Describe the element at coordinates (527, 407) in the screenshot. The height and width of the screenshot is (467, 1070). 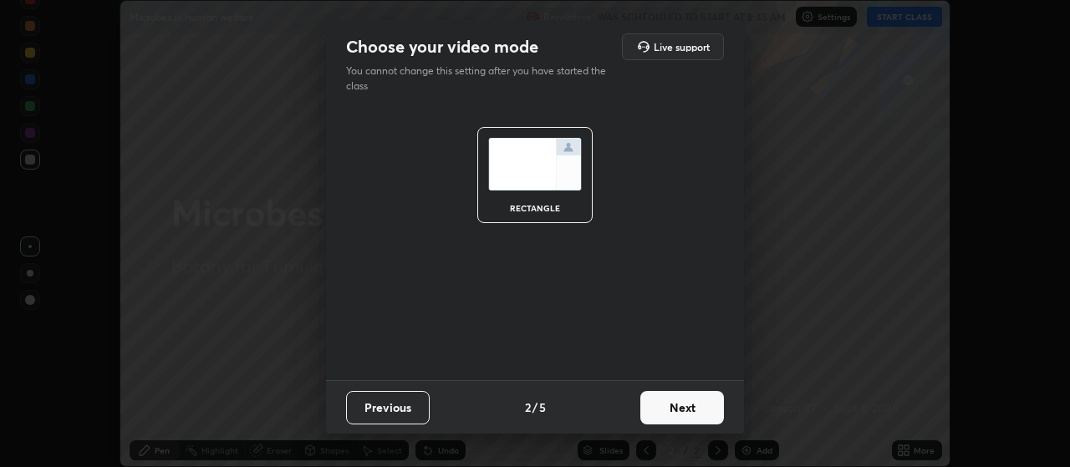
I see `h4: 2` at that location.